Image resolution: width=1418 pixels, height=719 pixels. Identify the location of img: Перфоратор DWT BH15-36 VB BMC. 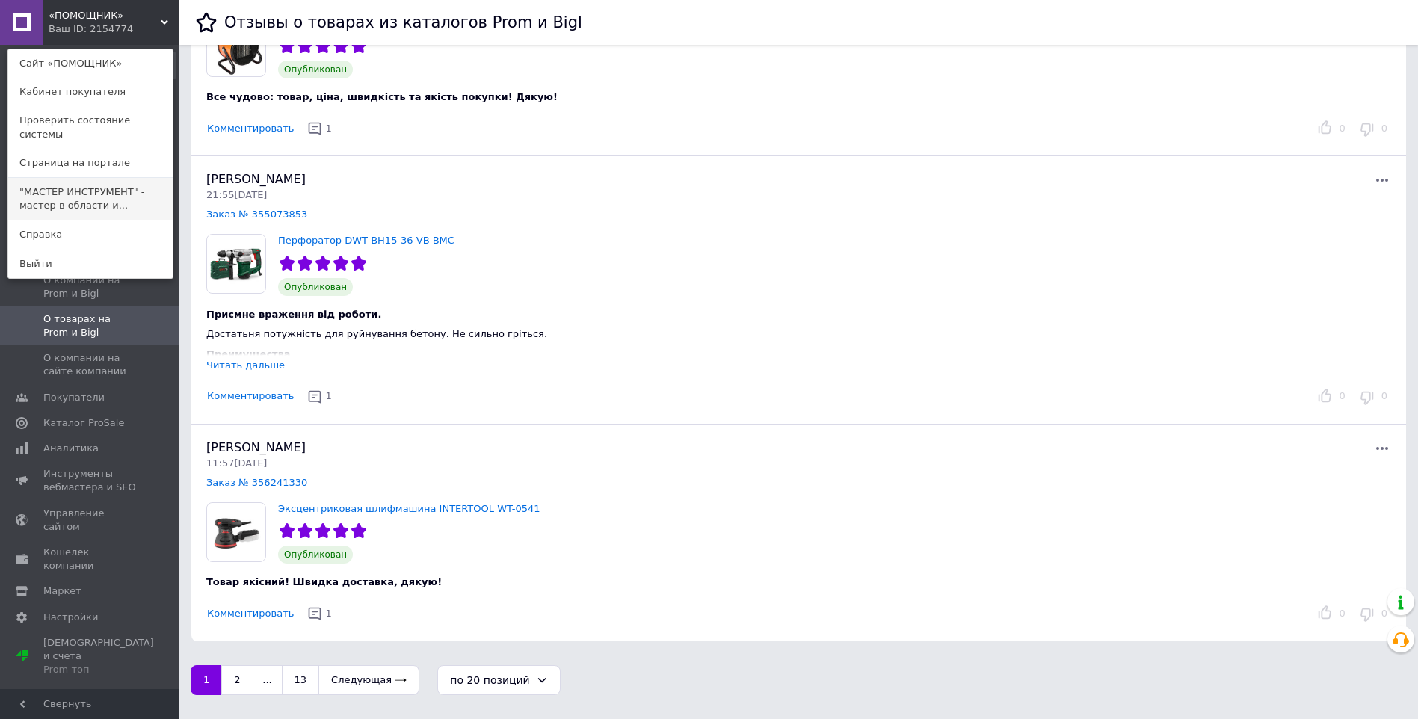
(236, 264).